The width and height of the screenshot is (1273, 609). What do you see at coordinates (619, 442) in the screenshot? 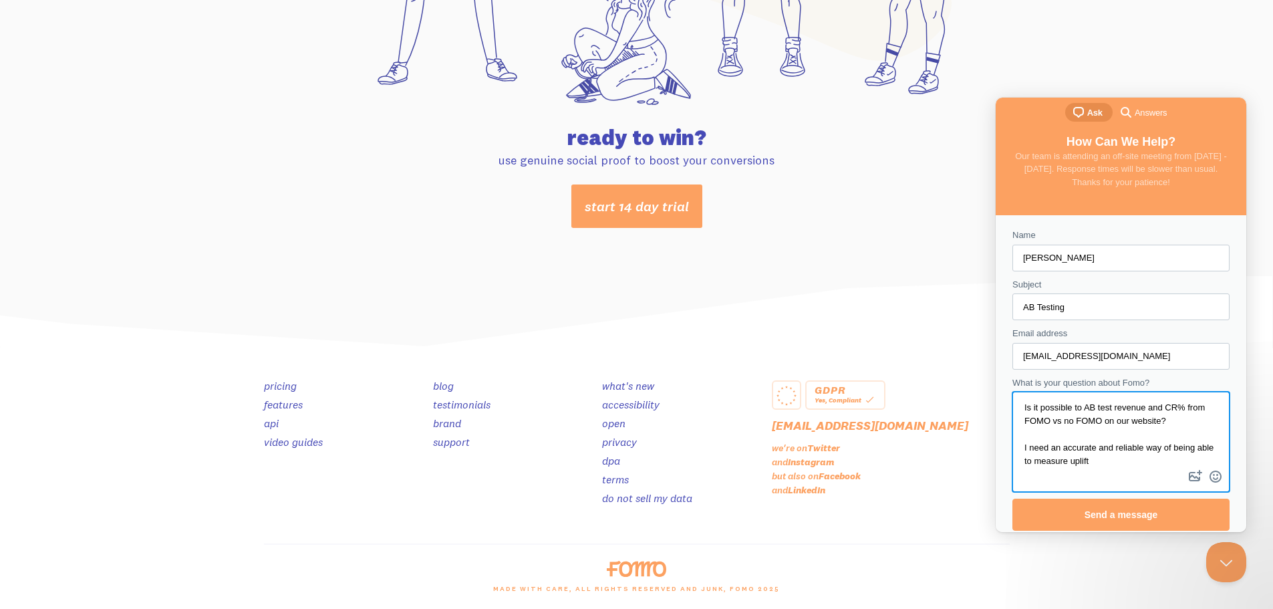
I see `a: privacy` at bounding box center [619, 442].